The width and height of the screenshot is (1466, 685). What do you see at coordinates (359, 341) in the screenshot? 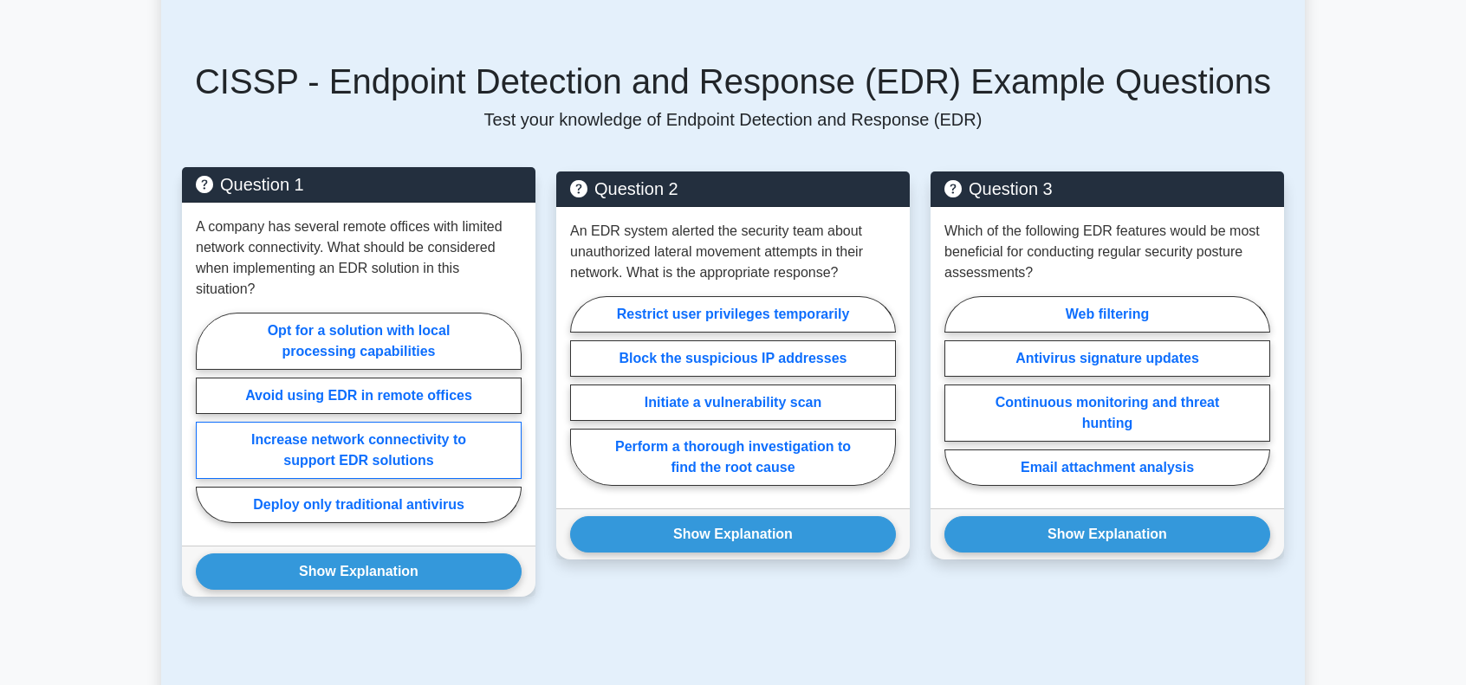
I see `label: Opt for a solution with local processing capabilities` at bounding box center [359, 341].